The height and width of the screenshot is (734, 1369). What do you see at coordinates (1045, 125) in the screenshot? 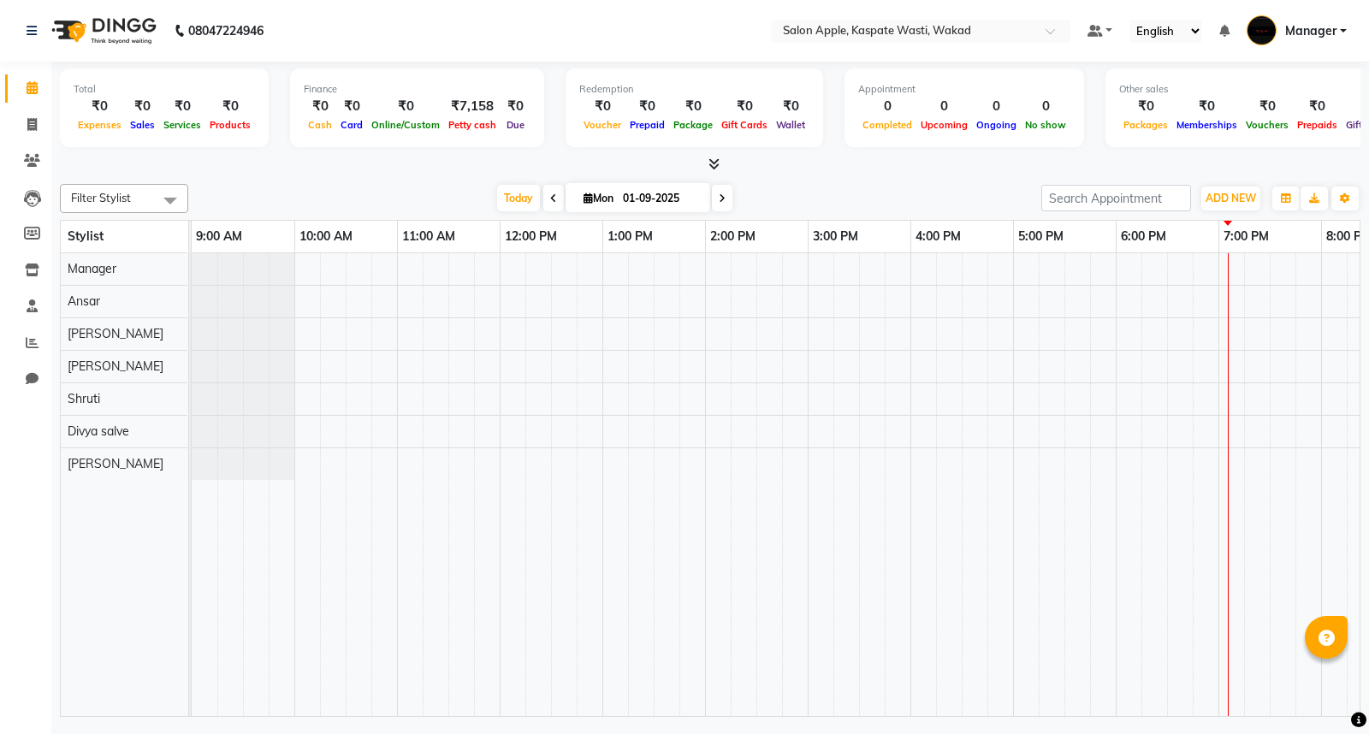
I see `span: No show` at bounding box center [1045, 125].